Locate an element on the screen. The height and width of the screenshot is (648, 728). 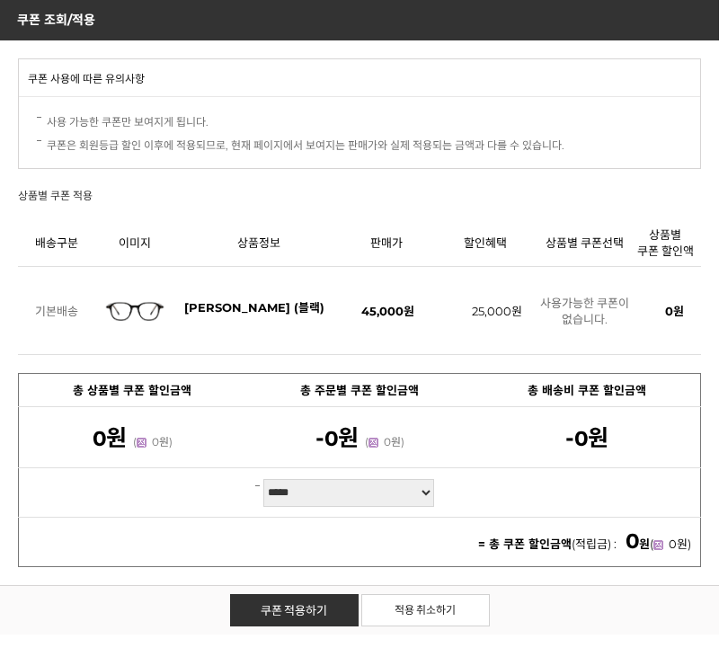
span: 기본배송 is located at coordinates (57, 311).